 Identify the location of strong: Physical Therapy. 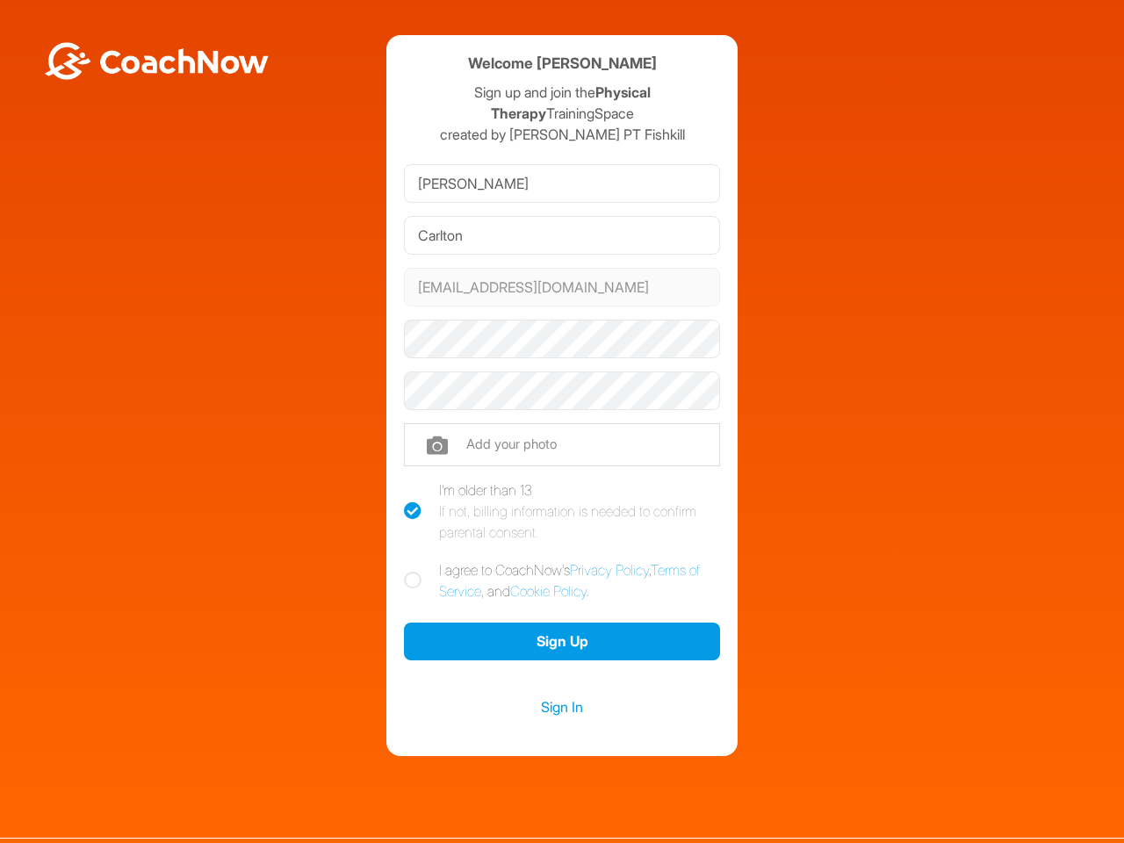
(571, 103).